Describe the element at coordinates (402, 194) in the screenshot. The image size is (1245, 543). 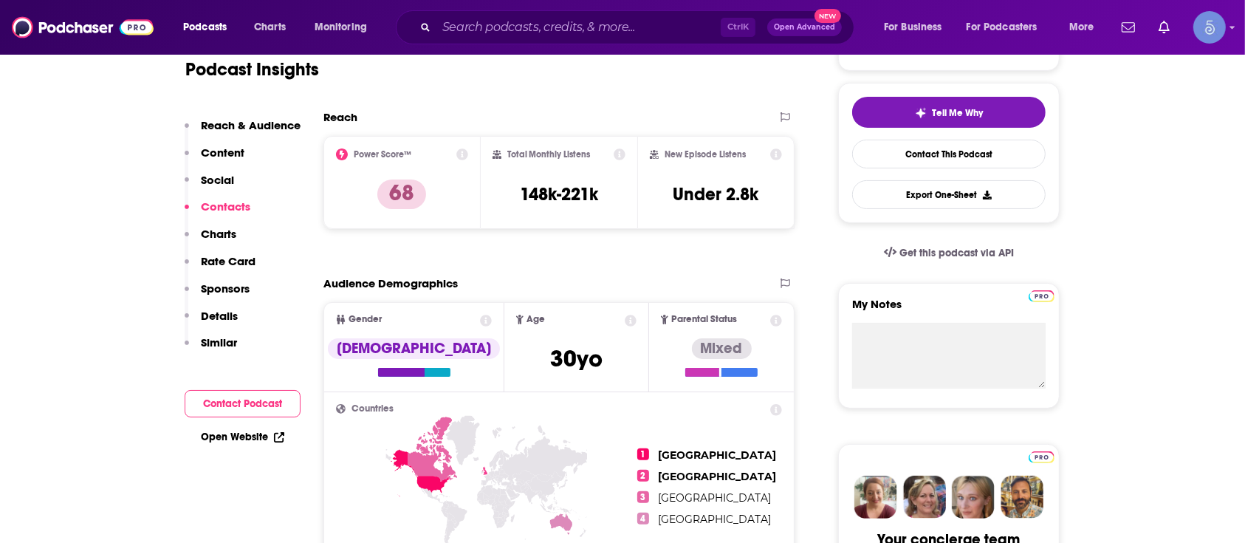
I see `p: 68` at that location.